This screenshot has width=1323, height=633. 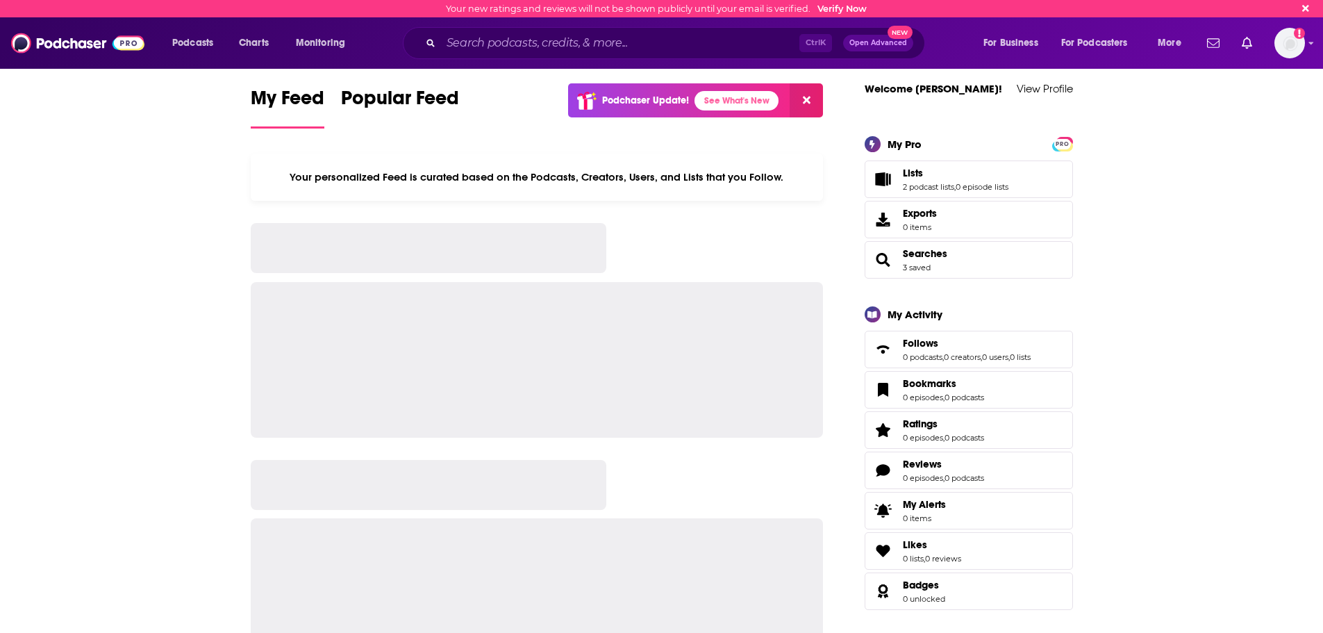 What do you see at coordinates (929, 187) in the screenshot?
I see `a: 2 podcast lists` at bounding box center [929, 187].